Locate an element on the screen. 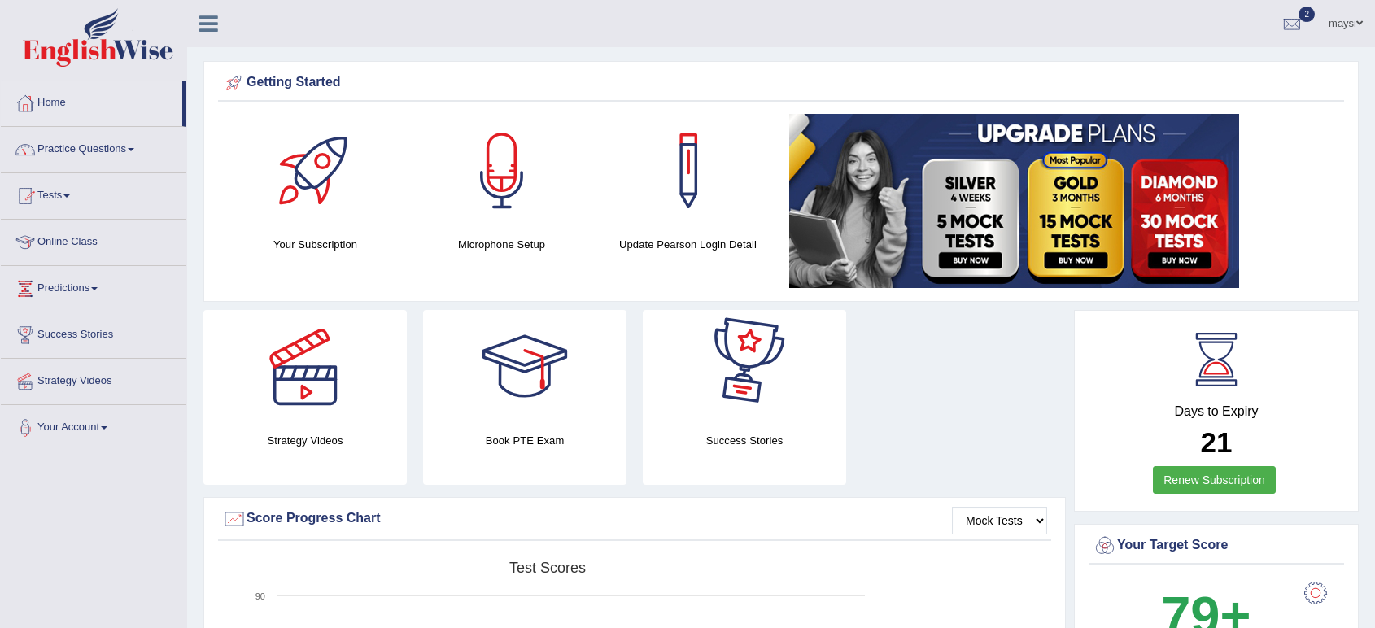 The image size is (1375, 628). a: Renew Subscription is located at coordinates (1214, 480).